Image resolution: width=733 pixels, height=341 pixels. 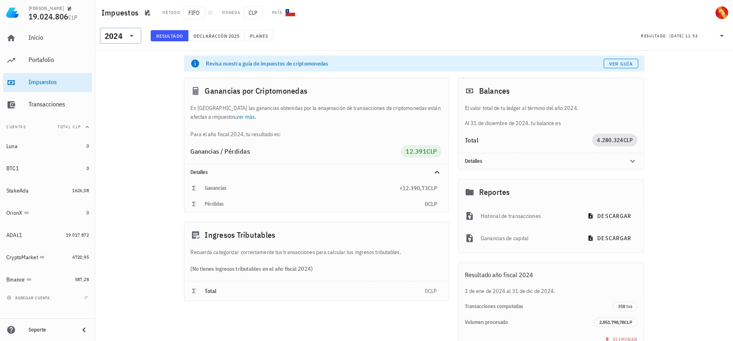 What do you see at coordinates (121, 13) in the screenshot?
I see `h1: Impuestos` at bounding box center [121, 13].